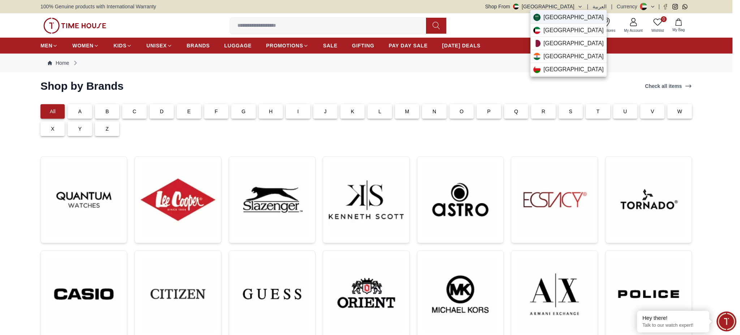 Image resolution: width=740 pixels, height=335 pixels. I want to click on div: Hey there!, so click(673, 318).